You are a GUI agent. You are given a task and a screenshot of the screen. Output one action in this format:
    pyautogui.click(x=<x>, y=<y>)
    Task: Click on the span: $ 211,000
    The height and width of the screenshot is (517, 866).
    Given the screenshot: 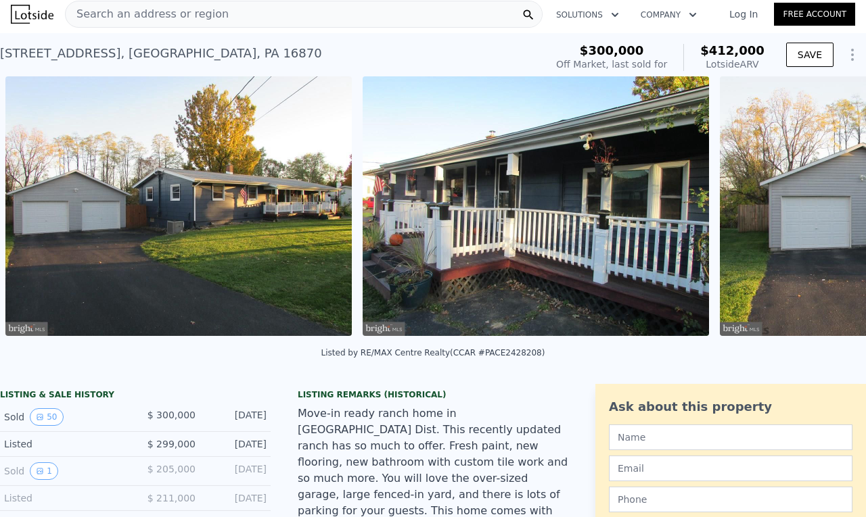 What is the action you would take?
    pyautogui.click(x=171, y=499)
    